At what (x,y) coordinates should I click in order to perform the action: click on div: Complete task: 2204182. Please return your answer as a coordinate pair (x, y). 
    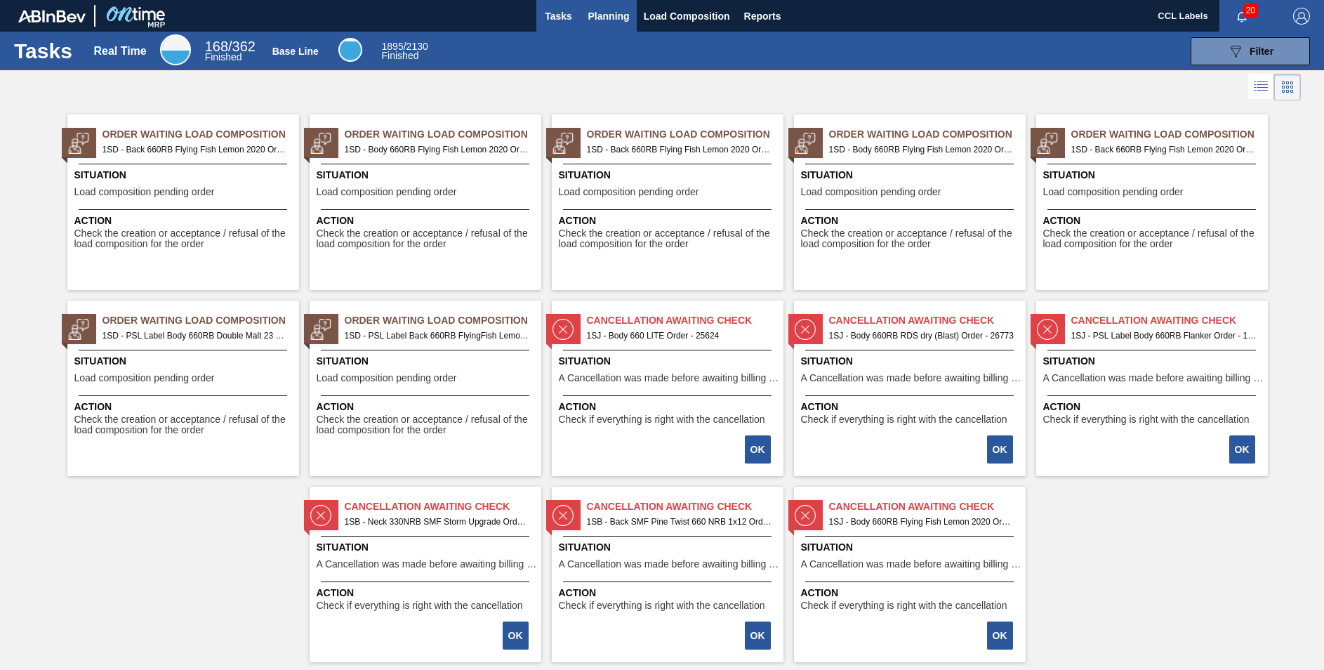
    Looking at the image, I should click on (759, 449).